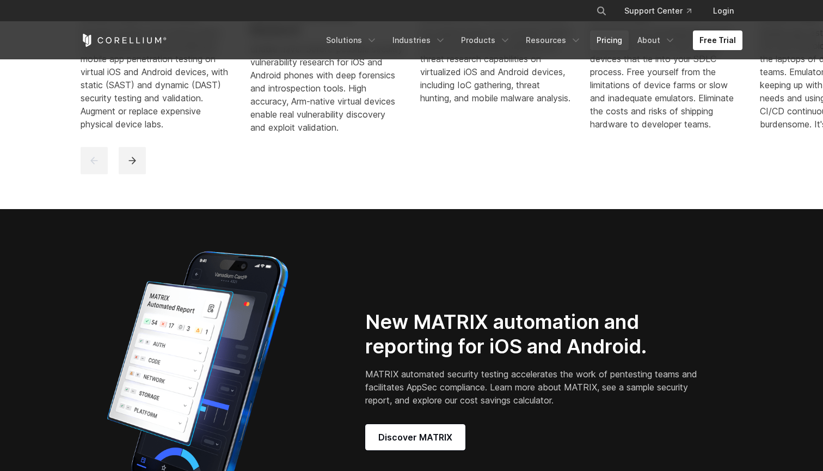 Image resolution: width=823 pixels, height=471 pixels. I want to click on p: MATRIX automated security testing accelerates the work of pentesting teams and facilitates AppSec..., so click(533, 387).